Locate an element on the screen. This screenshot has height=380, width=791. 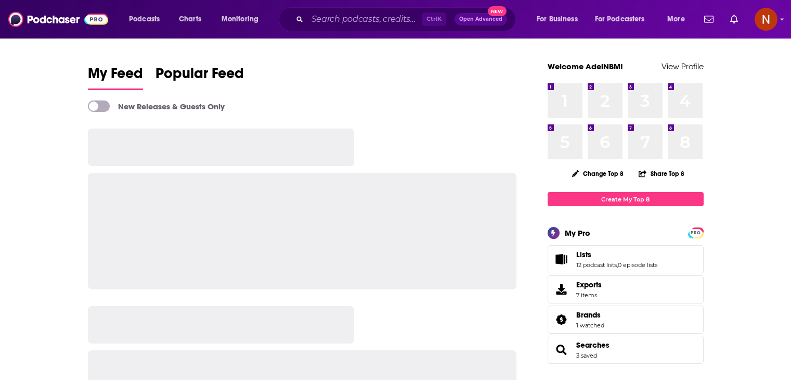
span: 7 items is located at coordinates (589, 295).